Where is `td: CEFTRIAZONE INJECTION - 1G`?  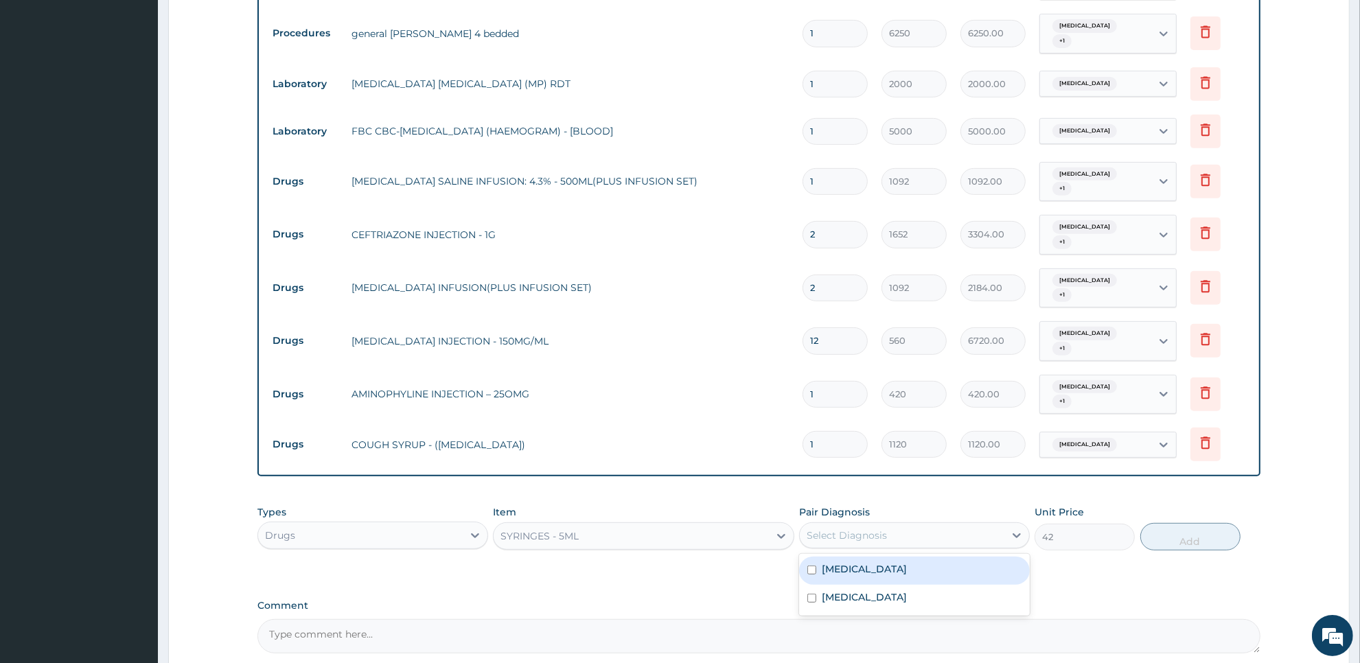
td: CEFTRIAZONE INJECTION - 1G is located at coordinates (570, 235).